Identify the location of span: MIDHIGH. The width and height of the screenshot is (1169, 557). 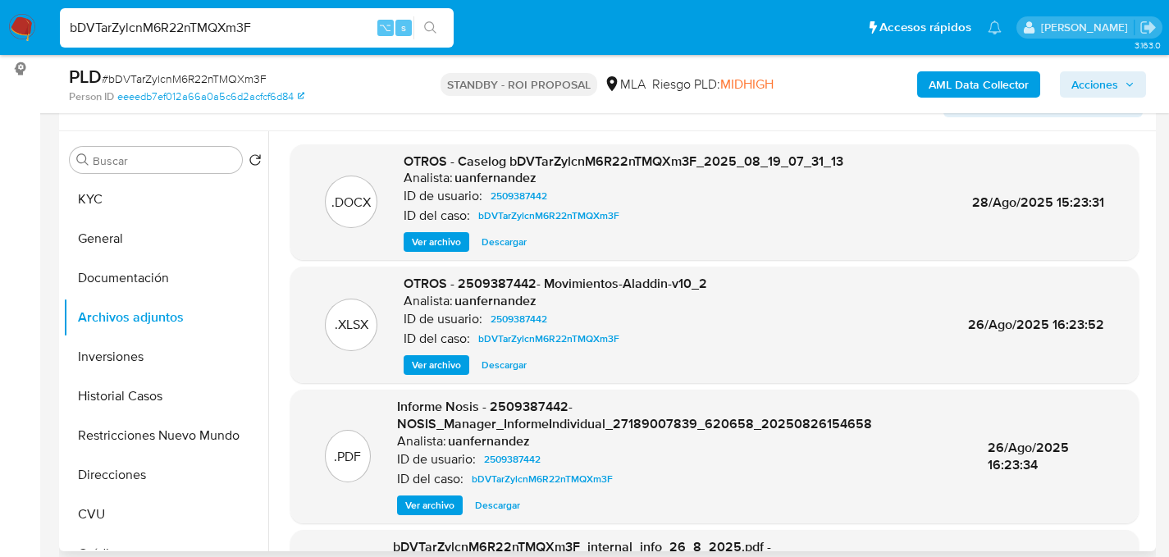
(746, 84).